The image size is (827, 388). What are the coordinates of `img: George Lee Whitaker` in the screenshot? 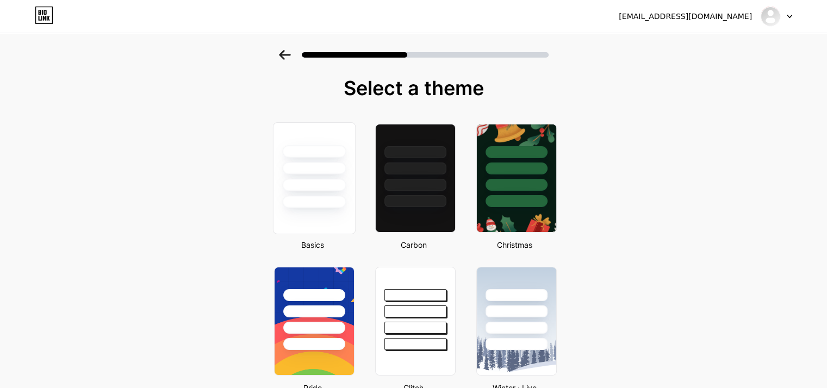 It's located at (770, 16).